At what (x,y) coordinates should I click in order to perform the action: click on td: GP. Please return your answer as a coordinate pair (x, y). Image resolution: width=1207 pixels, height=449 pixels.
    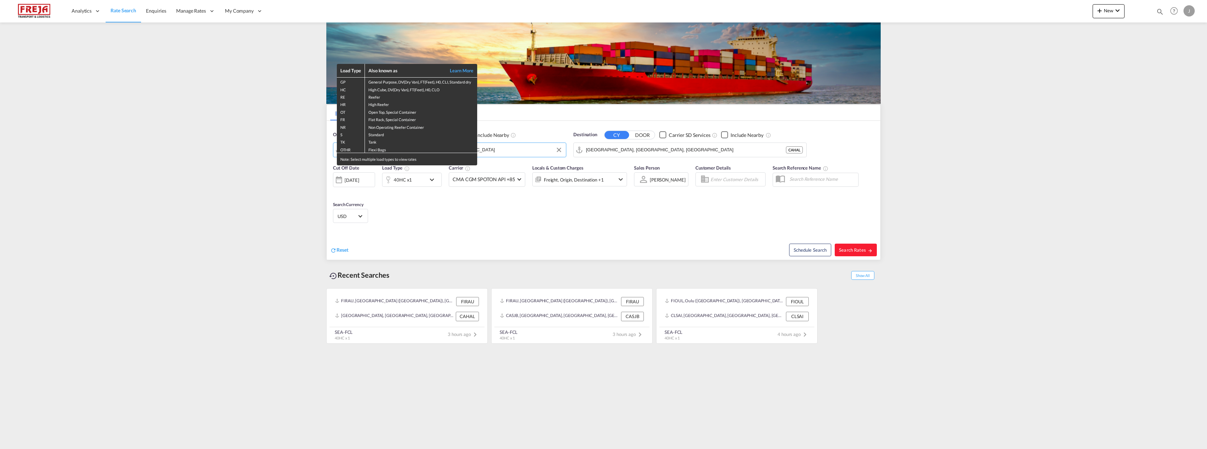
    Looking at the image, I should click on (351, 81).